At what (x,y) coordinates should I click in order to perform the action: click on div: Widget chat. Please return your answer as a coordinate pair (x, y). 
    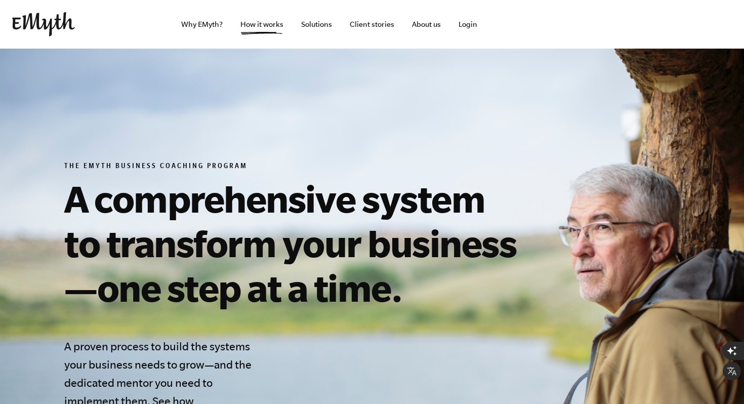
    Looking at the image, I should click on (719, 380).